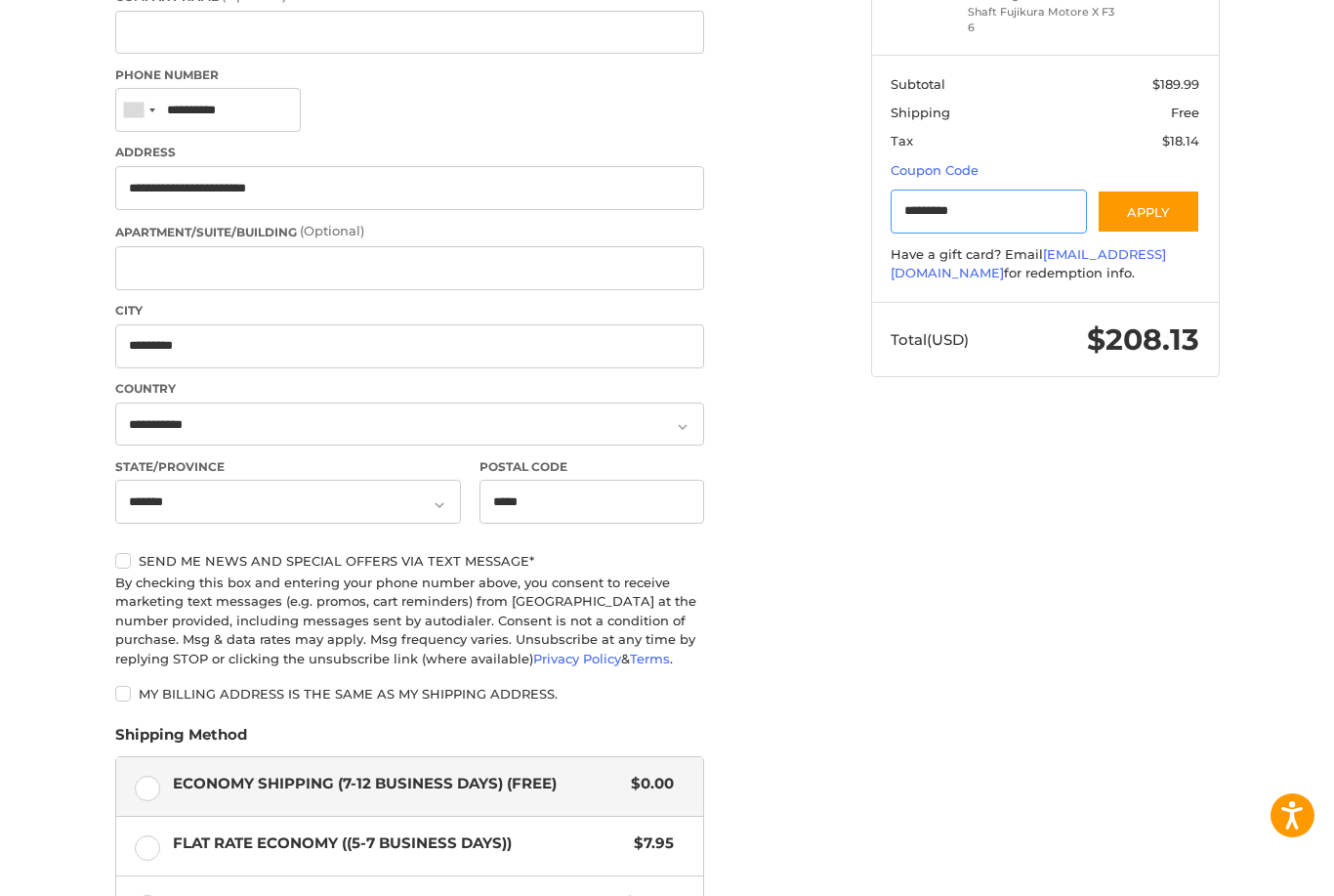  What do you see at coordinates (1176, 84) in the screenshot?
I see `span: $189.99` at bounding box center [1176, 84].